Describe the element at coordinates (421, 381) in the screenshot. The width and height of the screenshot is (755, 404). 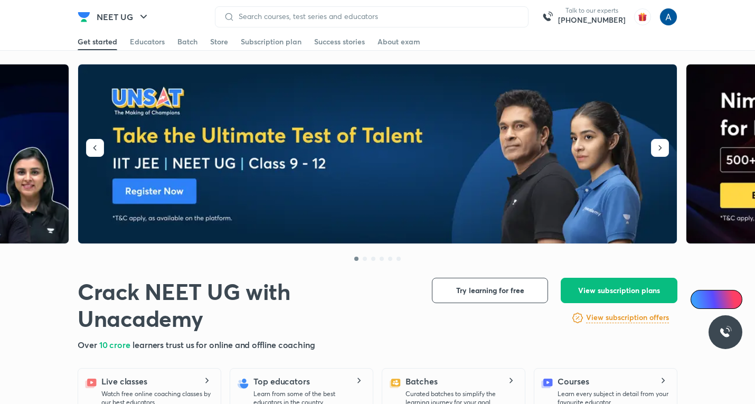
I see `h5: Batches` at that location.